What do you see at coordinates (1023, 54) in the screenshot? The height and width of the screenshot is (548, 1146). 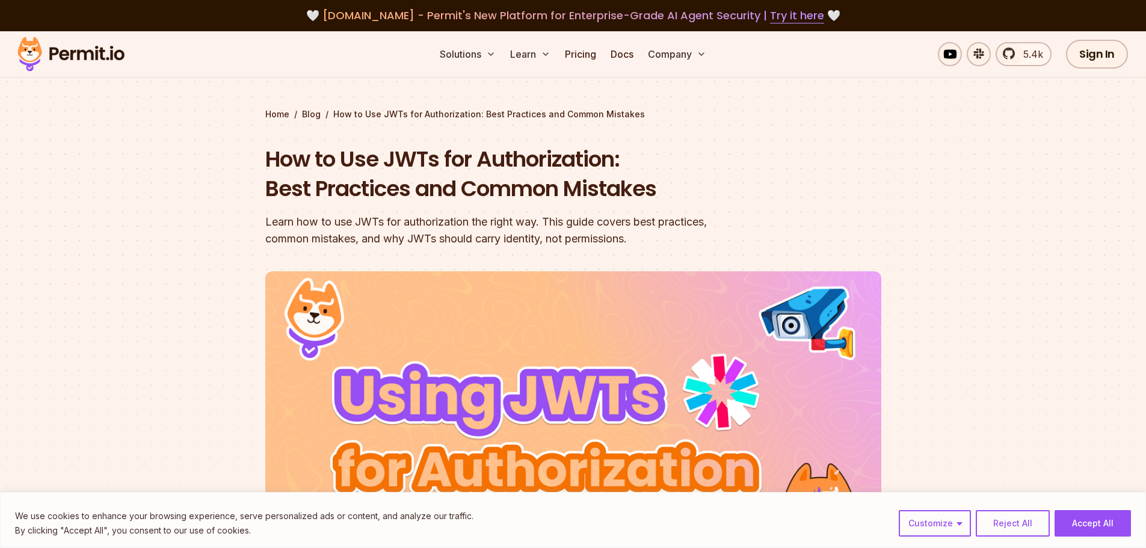 I see `a: 5.4k` at bounding box center [1023, 54].